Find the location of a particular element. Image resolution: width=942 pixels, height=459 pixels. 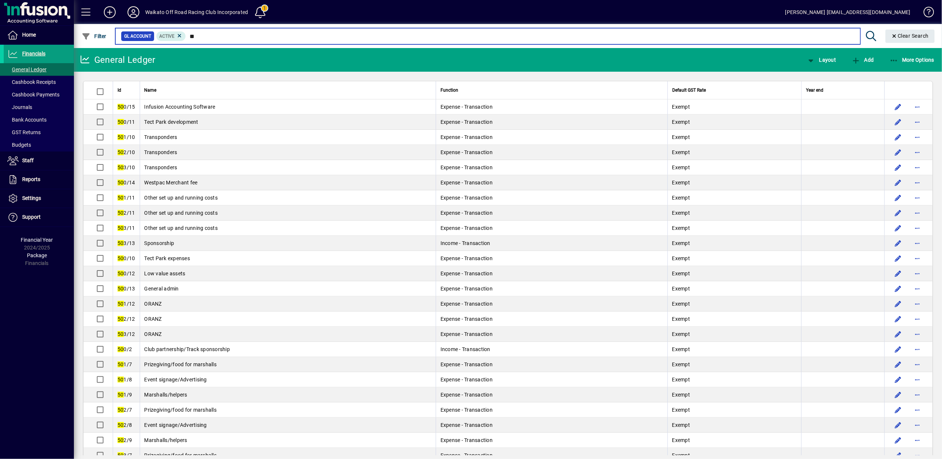

span: 2/10 is located at coordinates (126, 152).